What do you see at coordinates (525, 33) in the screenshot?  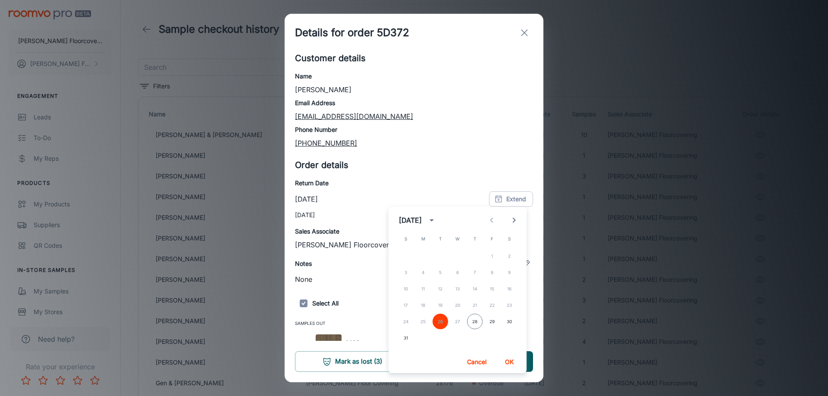 I see `button: exit` at bounding box center [525, 33].